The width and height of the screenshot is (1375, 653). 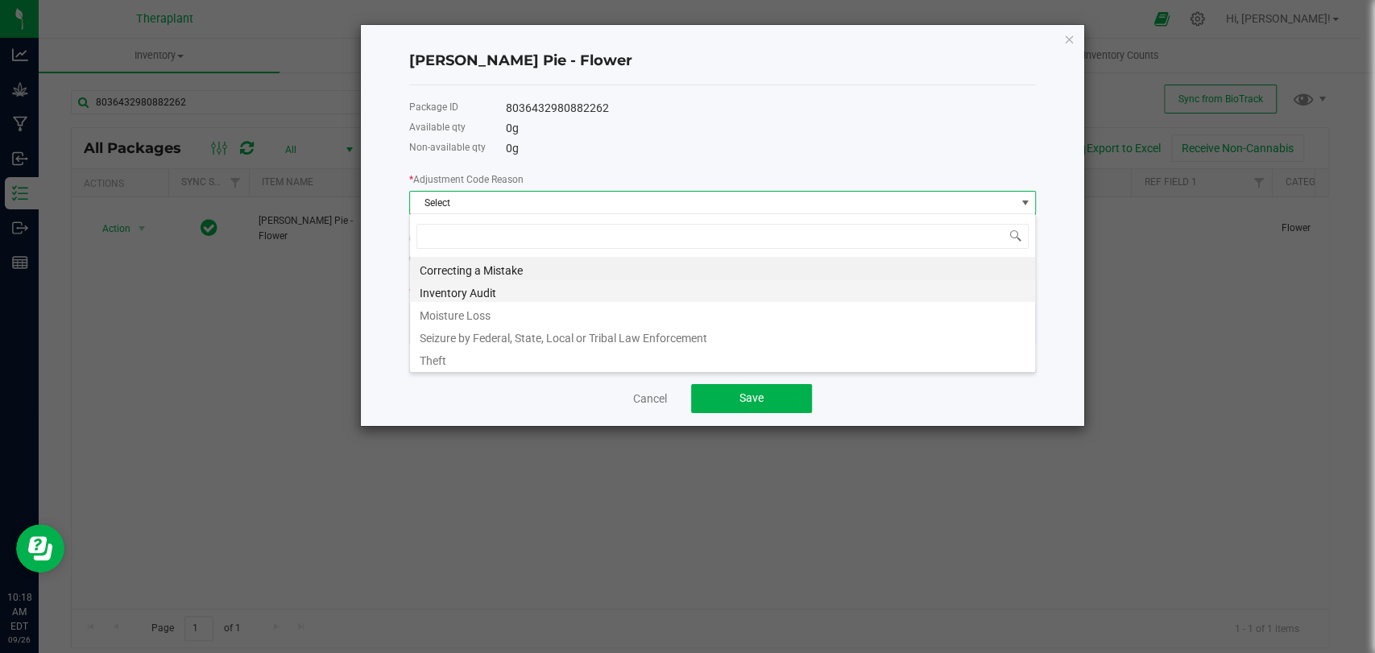 What do you see at coordinates (771, 108) in the screenshot?
I see `div: 8036432980882262` at bounding box center [771, 108].